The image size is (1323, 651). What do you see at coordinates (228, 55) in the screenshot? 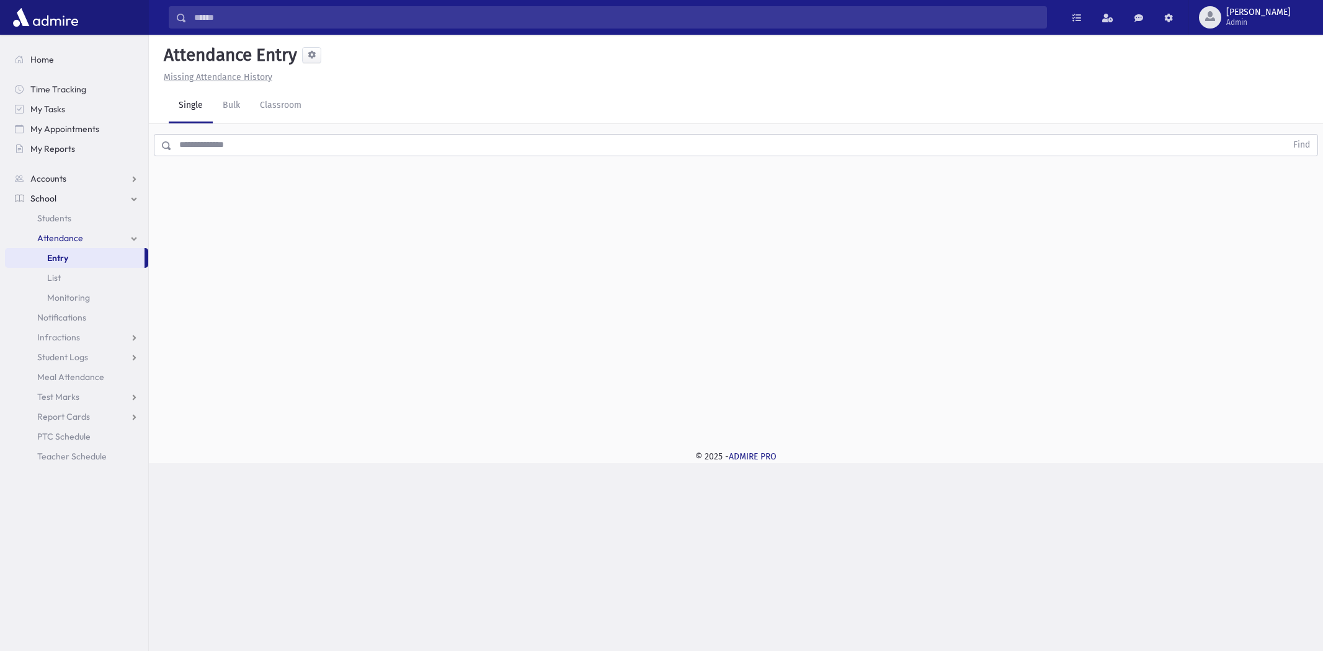
I see `h5: Attendance Entry` at bounding box center [228, 55].